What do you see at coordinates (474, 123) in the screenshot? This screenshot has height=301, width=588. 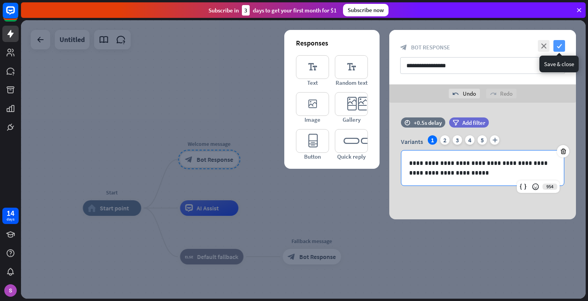 I see `span: Add filter` at bounding box center [474, 123].